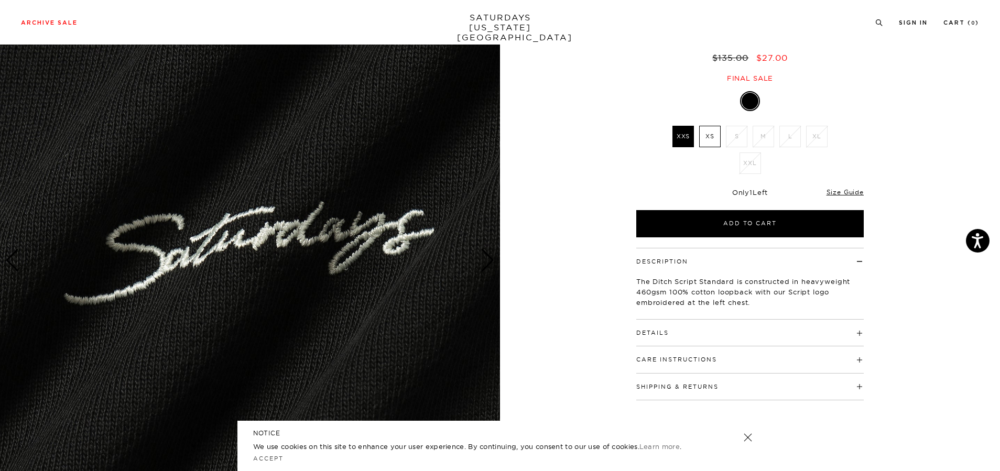  I want to click on div: Only Left, so click(750, 192).